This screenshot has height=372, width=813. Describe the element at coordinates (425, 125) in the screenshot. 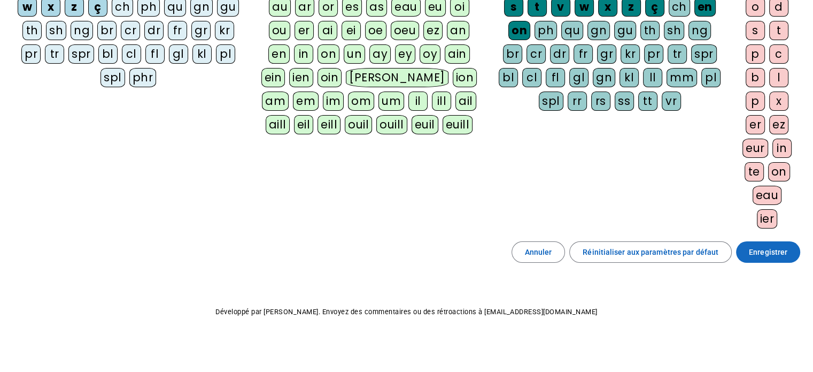

I see `div: euil` at that location.